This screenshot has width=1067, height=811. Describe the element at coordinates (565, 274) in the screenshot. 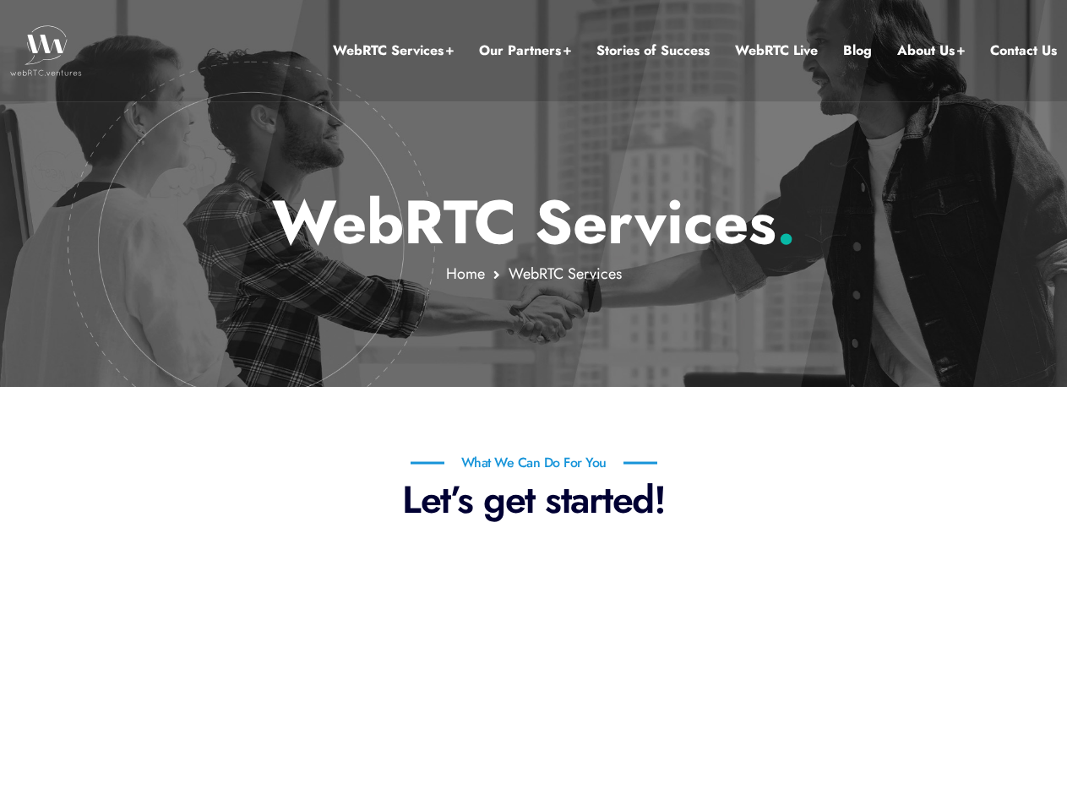

I see `span: WebRTC Services` at that location.